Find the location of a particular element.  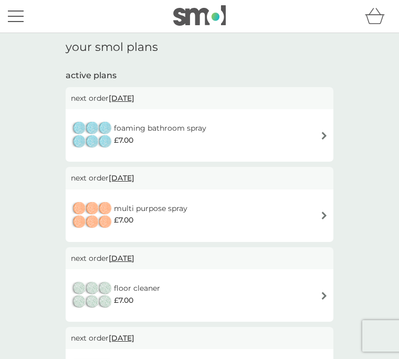

h6: multi purpose spray is located at coordinates (151, 208).